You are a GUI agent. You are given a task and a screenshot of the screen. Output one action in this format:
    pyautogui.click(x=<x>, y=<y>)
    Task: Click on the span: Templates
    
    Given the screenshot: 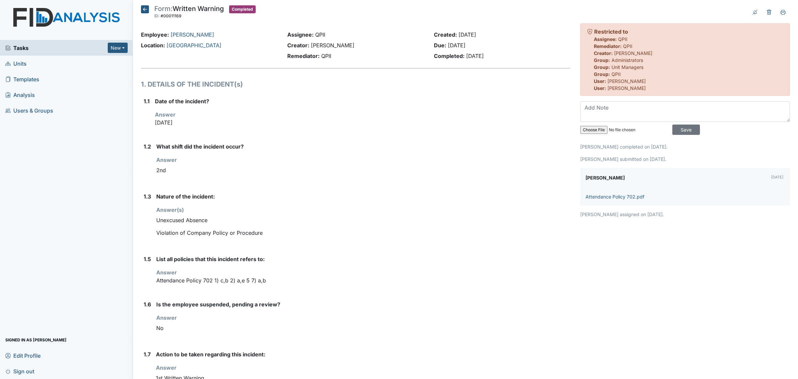 What is the action you would take?
    pyautogui.click(x=22, y=79)
    